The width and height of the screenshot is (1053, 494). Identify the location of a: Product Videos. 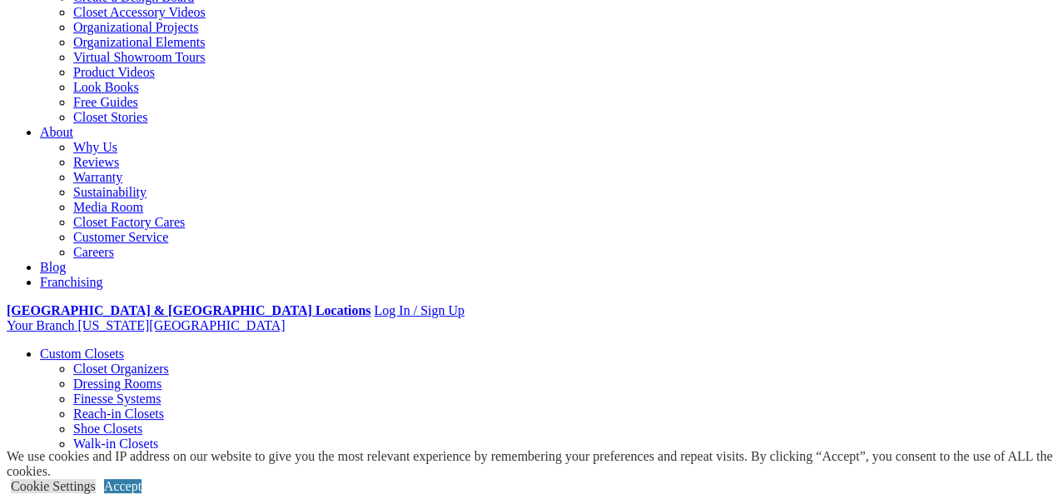
(114, 72).